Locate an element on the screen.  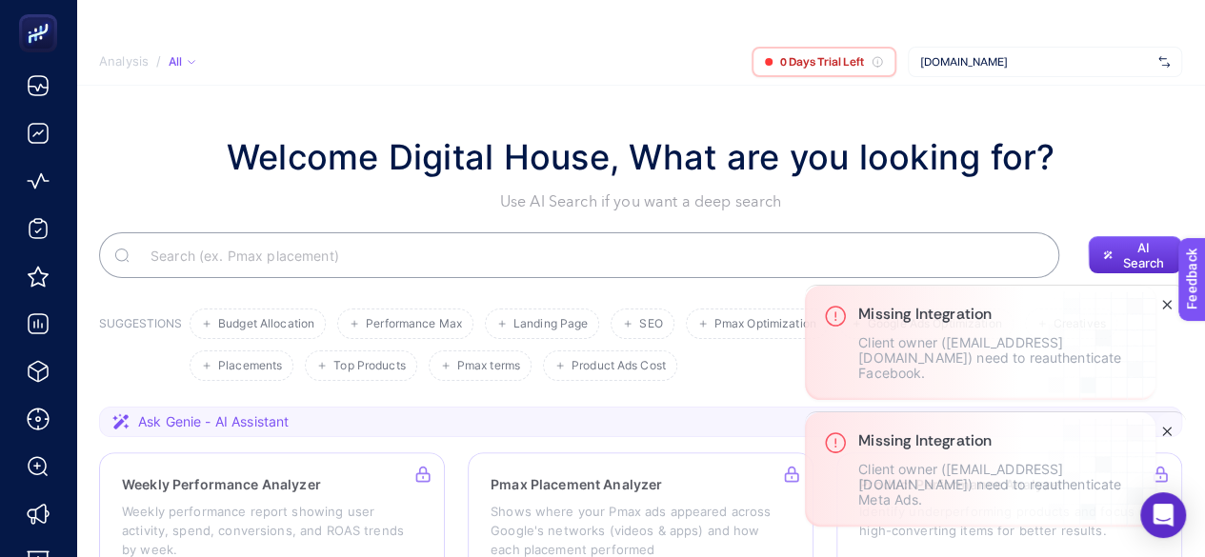
h3: SUGGESTIONS is located at coordinates (140, 349).